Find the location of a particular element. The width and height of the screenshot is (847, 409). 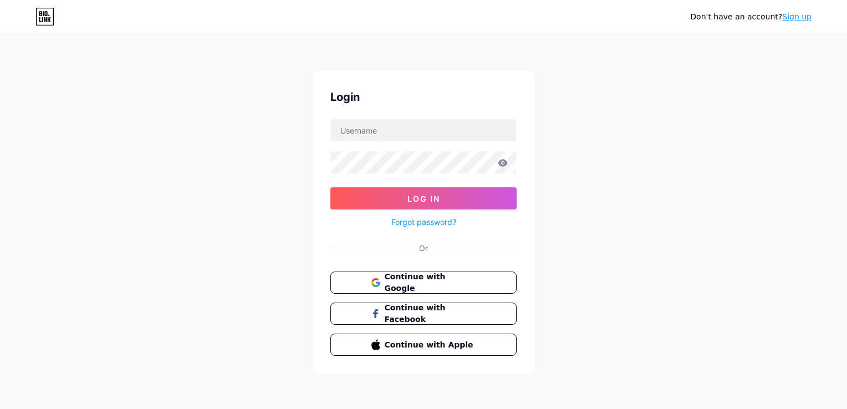

a: Forgot password? is located at coordinates (424, 222).